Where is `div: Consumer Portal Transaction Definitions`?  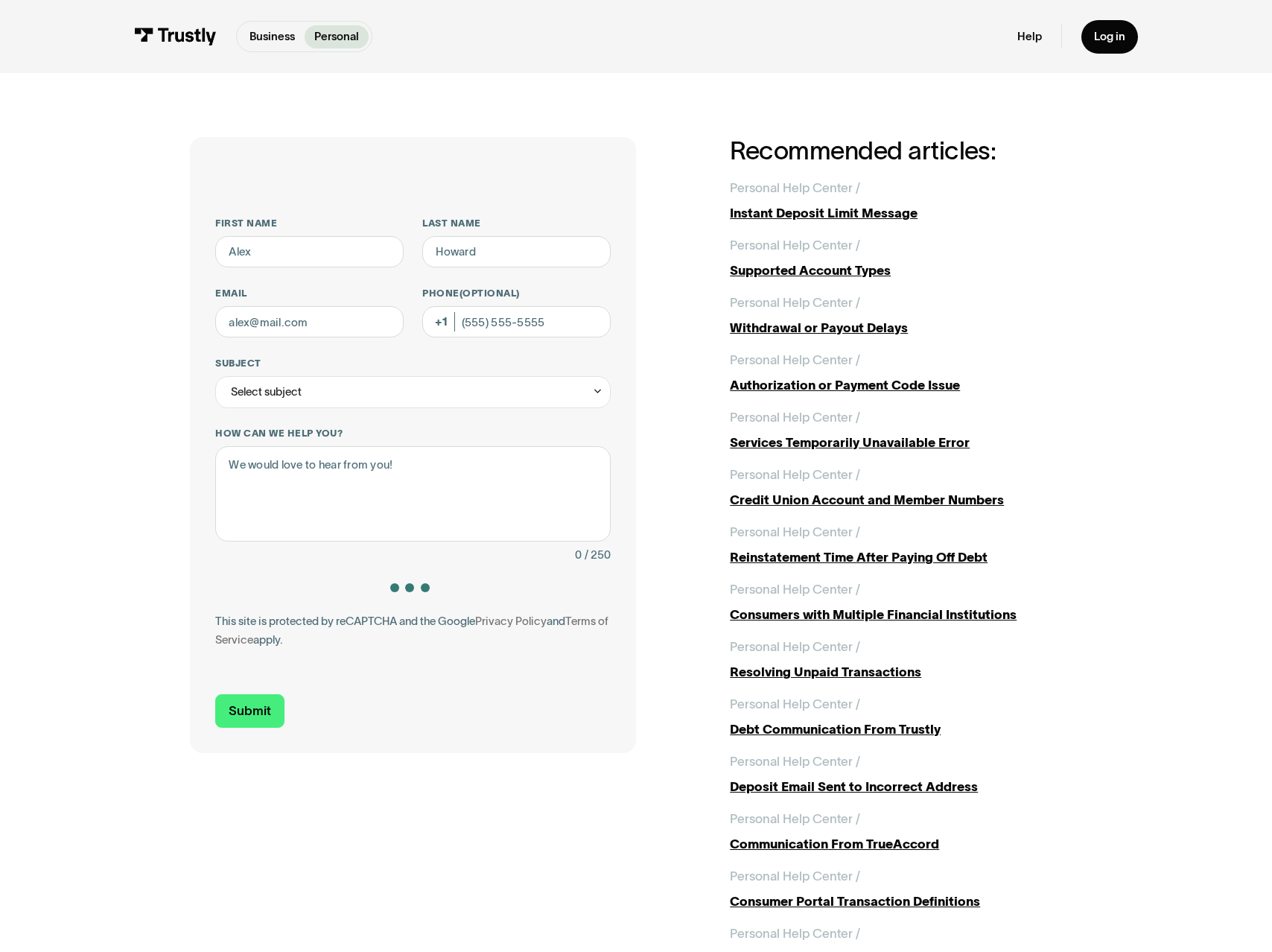
div: Consumer Portal Transaction Definitions is located at coordinates (906, 901).